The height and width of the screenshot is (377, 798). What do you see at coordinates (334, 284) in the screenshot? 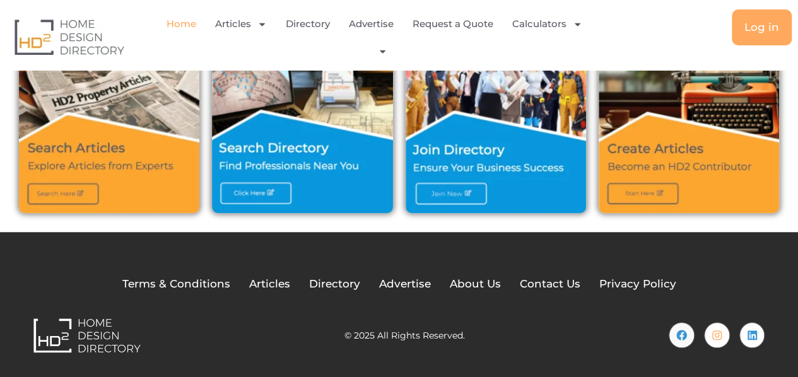
I see `span: Directory` at bounding box center [334, 284].